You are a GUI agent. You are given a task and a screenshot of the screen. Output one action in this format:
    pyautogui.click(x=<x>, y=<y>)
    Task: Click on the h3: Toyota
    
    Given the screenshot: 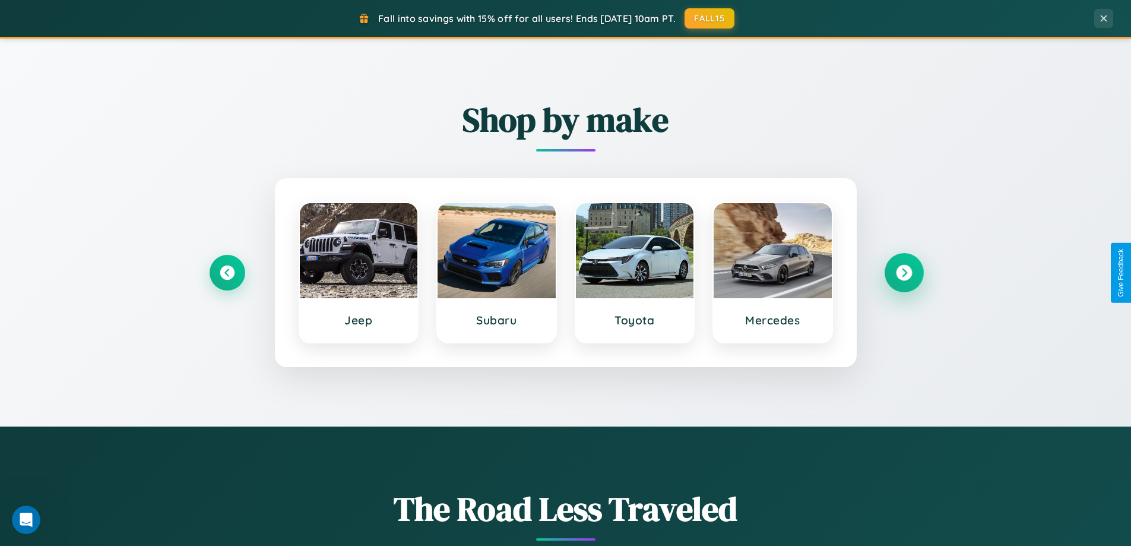 What is the action you would take?
    pyautogui.click(x=635, y=320)
    